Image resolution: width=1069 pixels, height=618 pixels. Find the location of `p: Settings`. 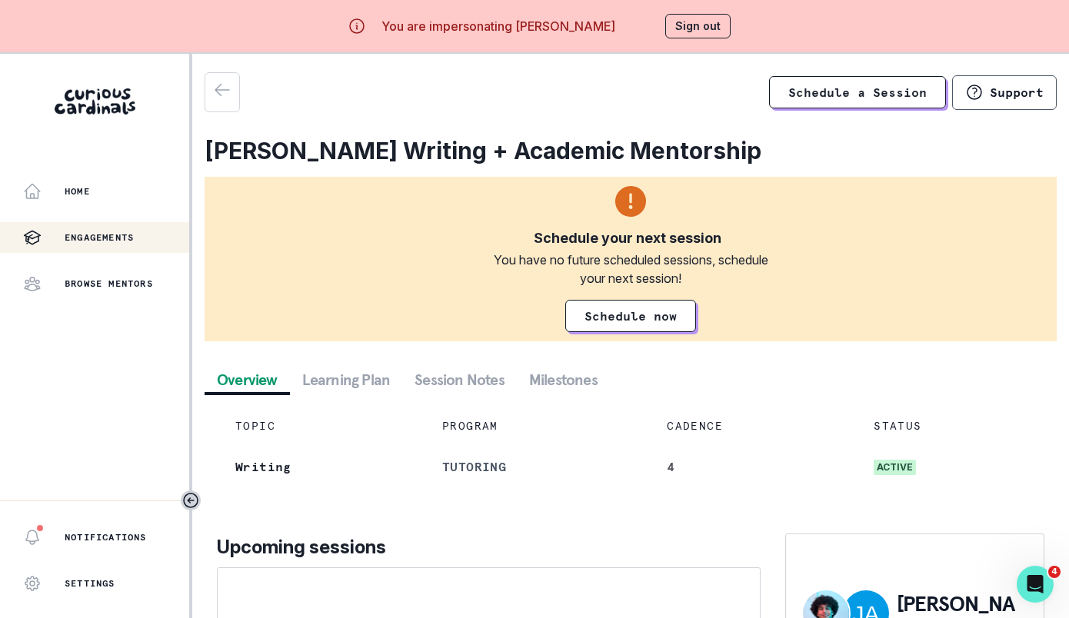

p: Settings is located at coordinates (90, 584).